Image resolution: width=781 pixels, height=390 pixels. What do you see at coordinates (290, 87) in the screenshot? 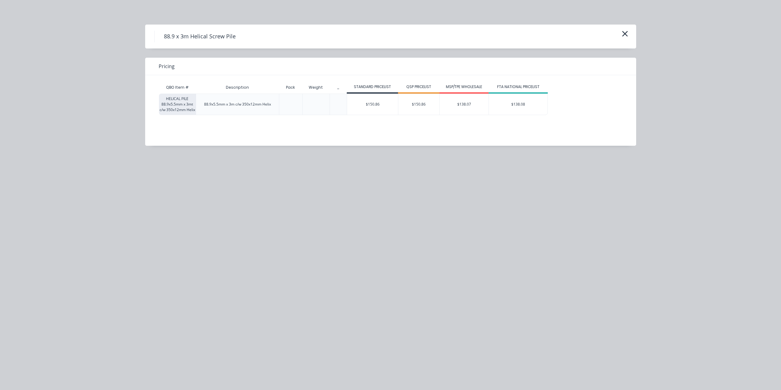
I see `div: Pack` at bounding box center [290, 87].